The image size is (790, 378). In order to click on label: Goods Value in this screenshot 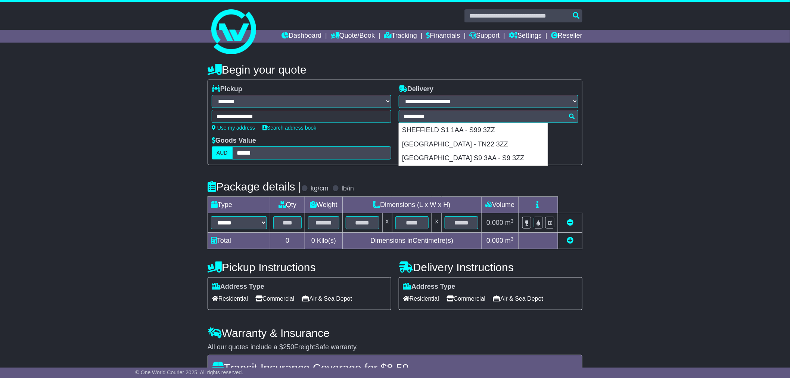, I will do `click(234, 141)`.